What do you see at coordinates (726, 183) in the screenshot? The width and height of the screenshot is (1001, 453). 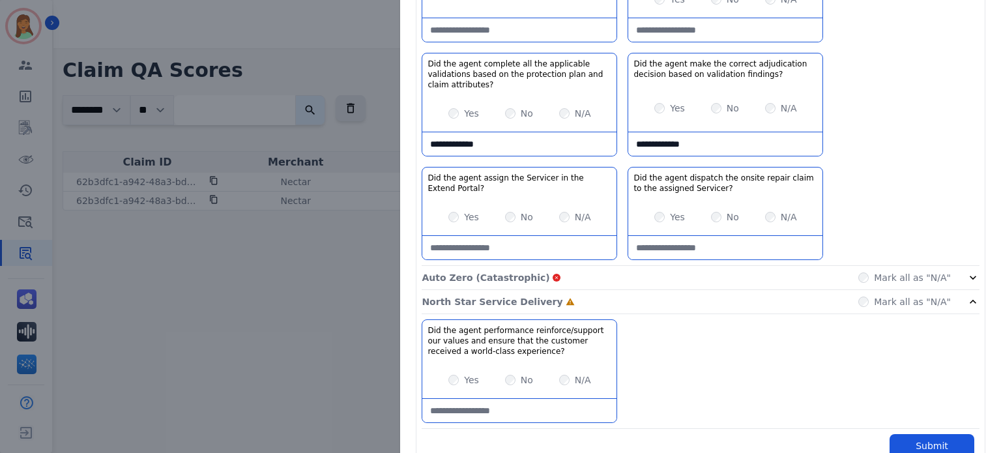 I see `h3: Did the agent dispatch the onsite repair claim to the assigned Servicer?` at bounding box center [726, 183].